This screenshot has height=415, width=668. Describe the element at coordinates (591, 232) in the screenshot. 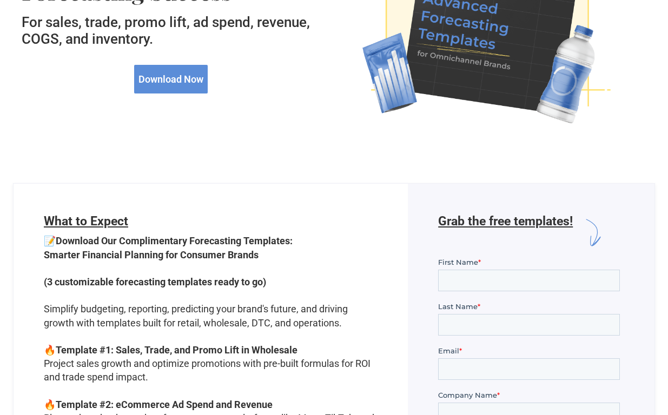

I see `img: arrow` at that location.